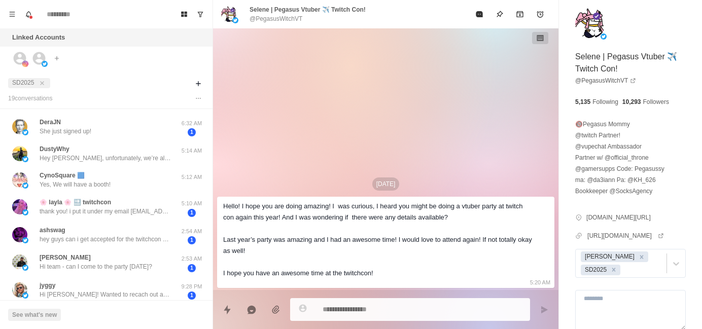 The height and width of the screenshot is (329, 702). What do you see at coordinates (65, 131) in the screenshot?
I see `p: She just signed up!` at bounding box center [65, 131].